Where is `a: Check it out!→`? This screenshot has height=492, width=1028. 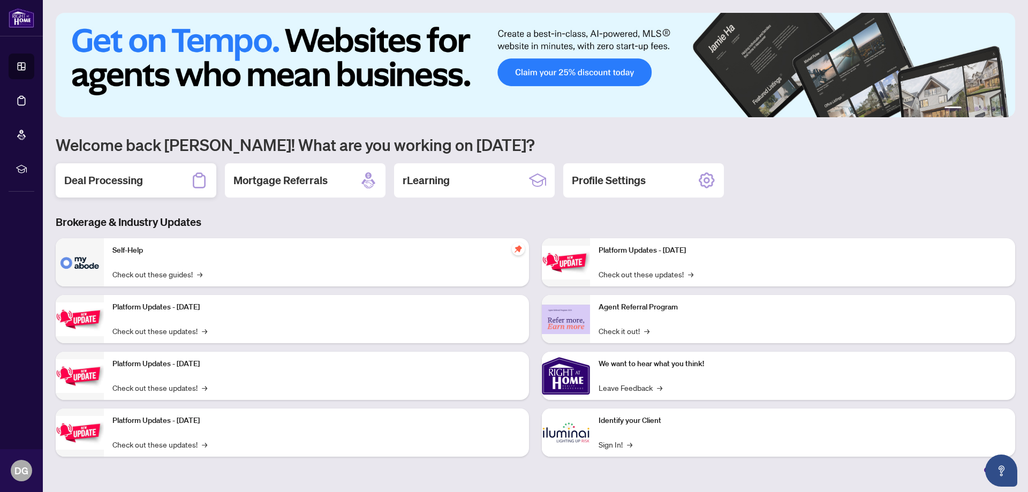 a: Check it out!→ is located at coordinates (624, 331).